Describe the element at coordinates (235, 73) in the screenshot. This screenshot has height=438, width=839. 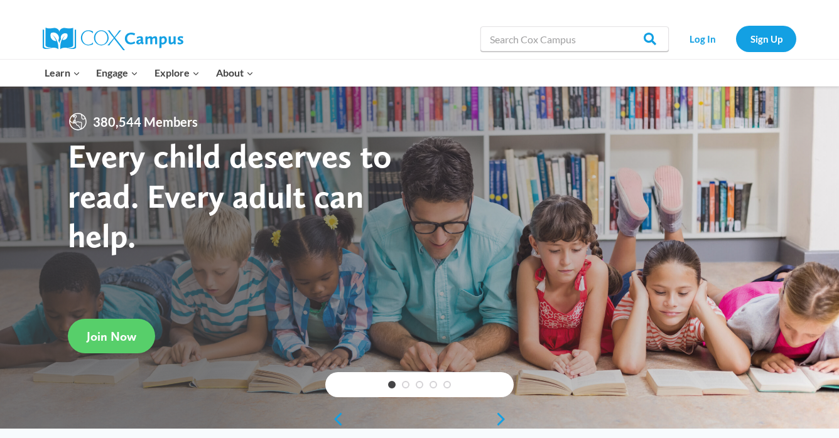
I see `span: About` at that location.